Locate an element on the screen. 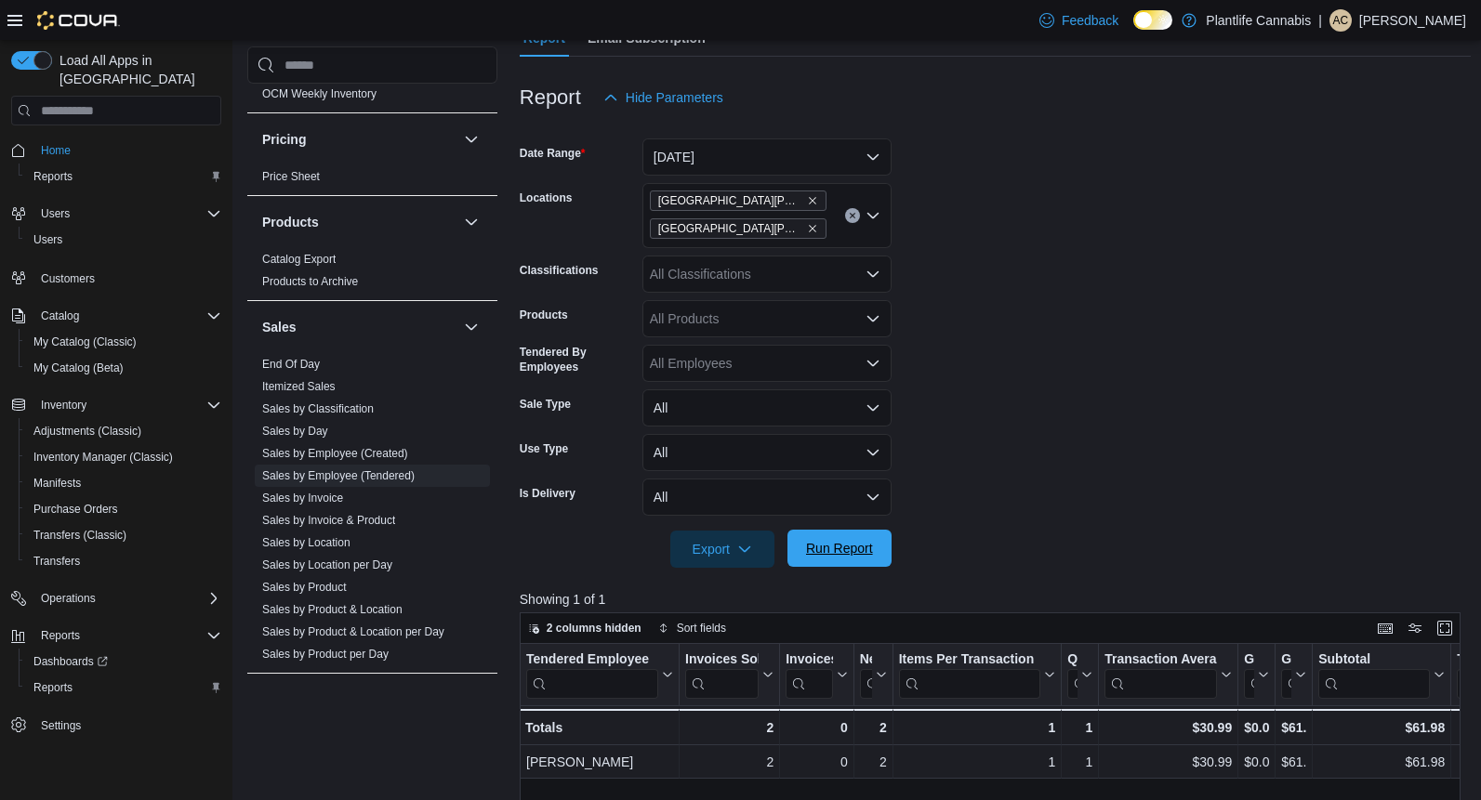 This screenshot has height=800, width=1481. div: $30.99 is located at coordinates (1167, 762).